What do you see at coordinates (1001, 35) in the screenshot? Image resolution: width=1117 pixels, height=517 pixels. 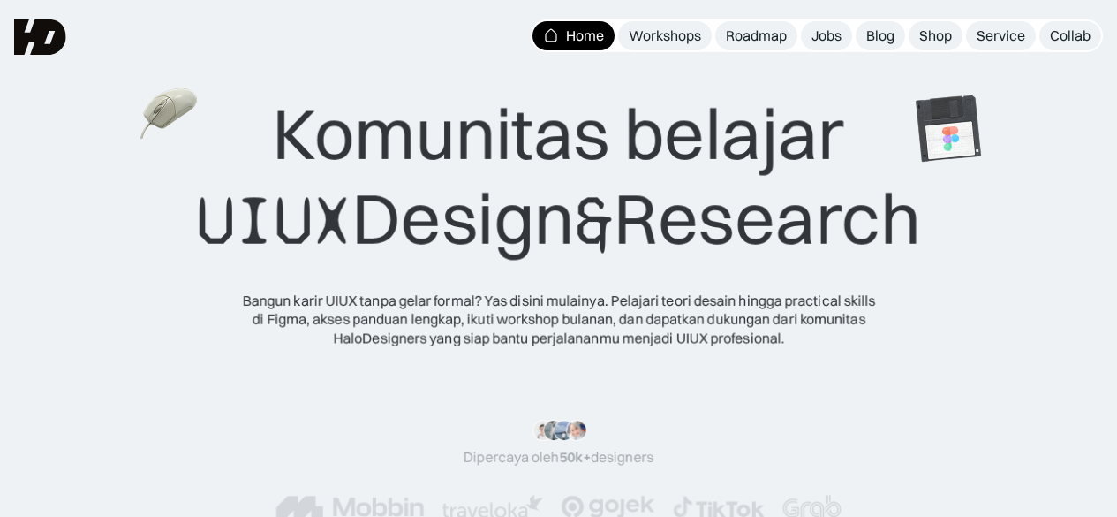 I see `a: Service` at bounding box center [1001, 35].